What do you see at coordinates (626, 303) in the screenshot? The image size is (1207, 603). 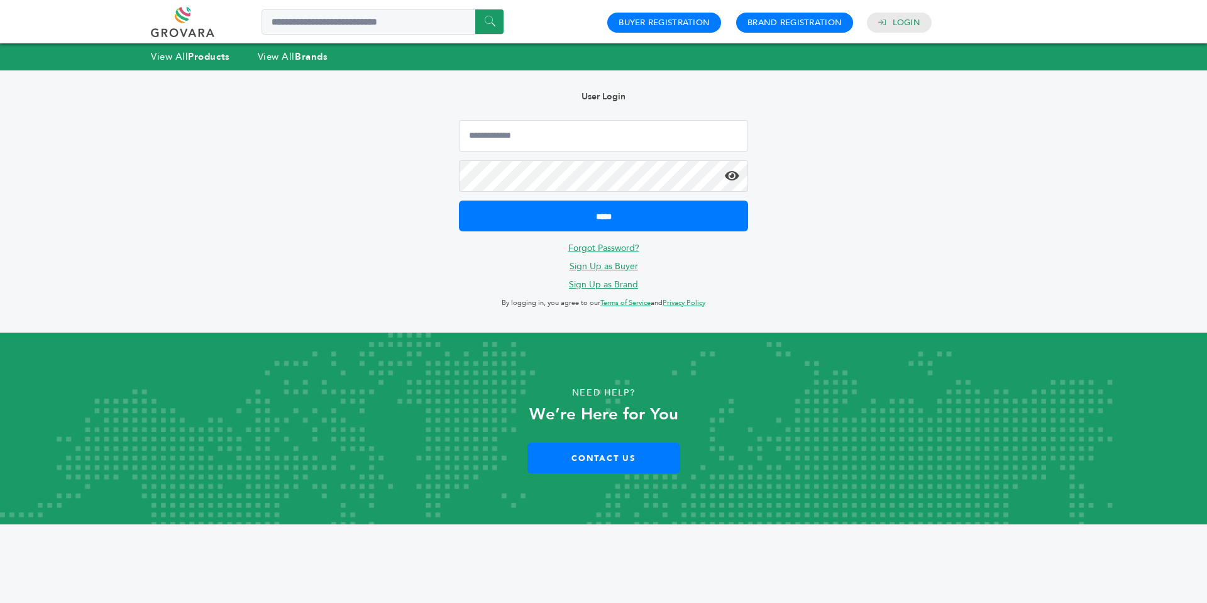 I see `a: Terms of Service` at bounding box center [626, 303].